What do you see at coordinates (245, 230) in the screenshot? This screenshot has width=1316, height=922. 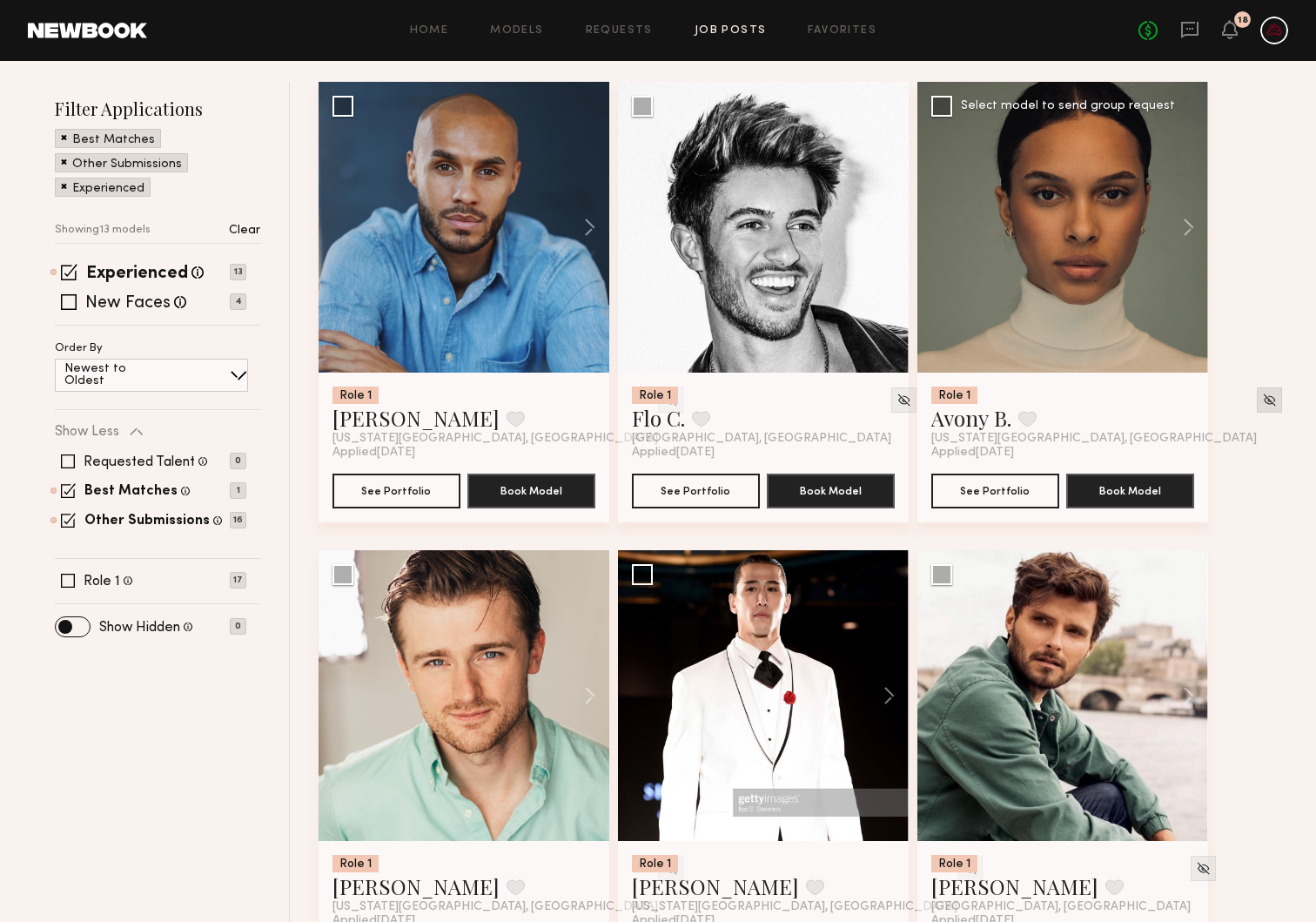 I see `p: Clear` at bounding box center [245, 230].